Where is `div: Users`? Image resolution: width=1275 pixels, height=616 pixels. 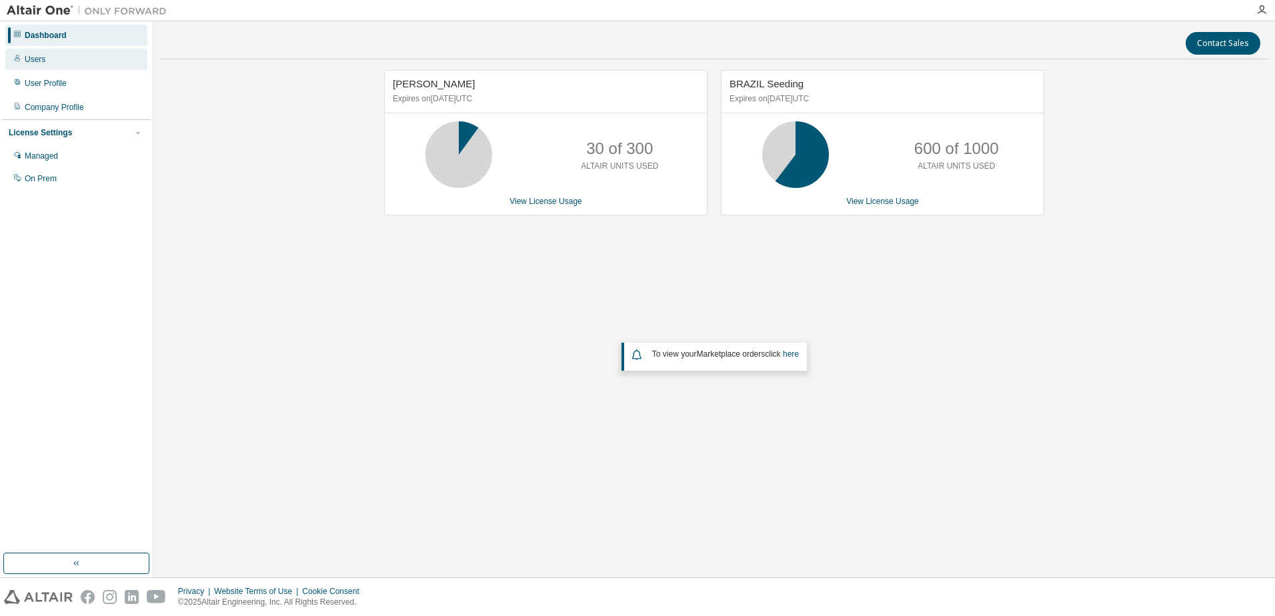
div: Users is located at coordinates (35, 59).